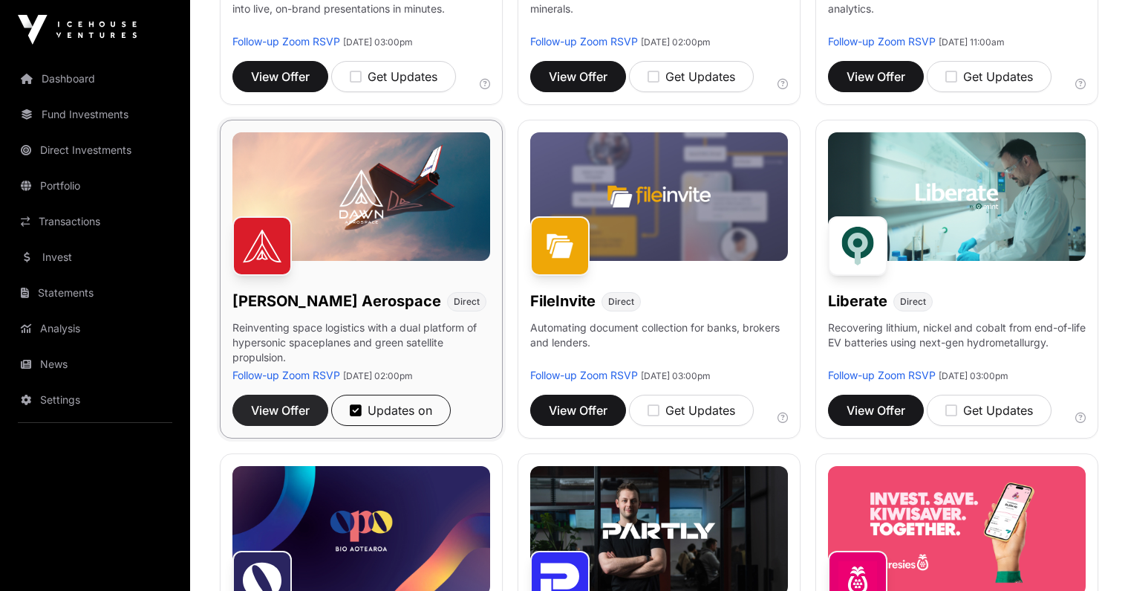 This screenshot has height=591, width=1128. What do you see at coordinates (77, 30) in the screenshot?
I see `img: Icehouse Ventures Logo` at bounding box center [77, 30].